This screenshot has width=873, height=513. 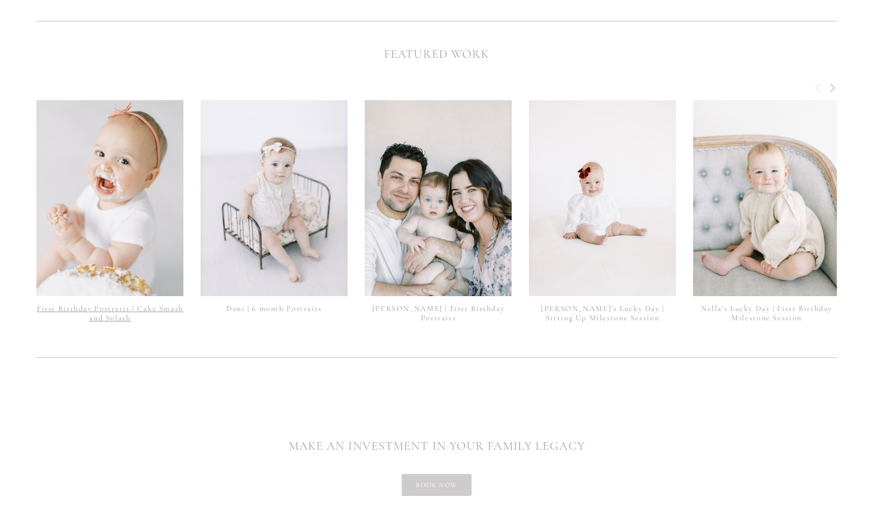 What do you see at coordinates (436, 485) in the screenshot?
I see `a: book now` at bounding box center [436, 485].